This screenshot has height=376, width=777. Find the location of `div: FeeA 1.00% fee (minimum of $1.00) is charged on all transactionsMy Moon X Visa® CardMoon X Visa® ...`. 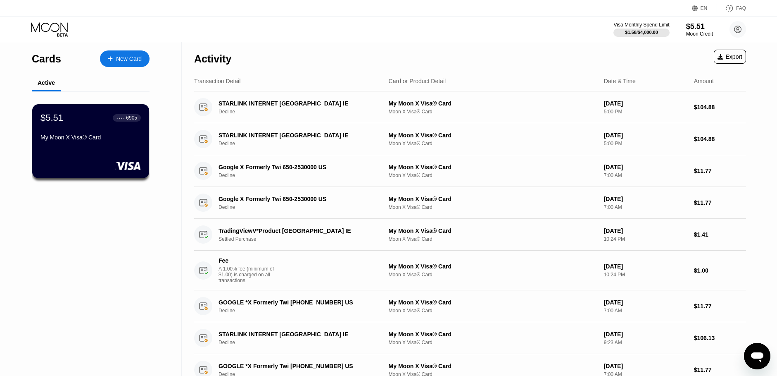

div: FeeA 1.00% fee (minimum of $1.00) is charged on all transactionsMy Moon X Visa® CardMoon X Visa® ... is located at coordinates (470, 270).